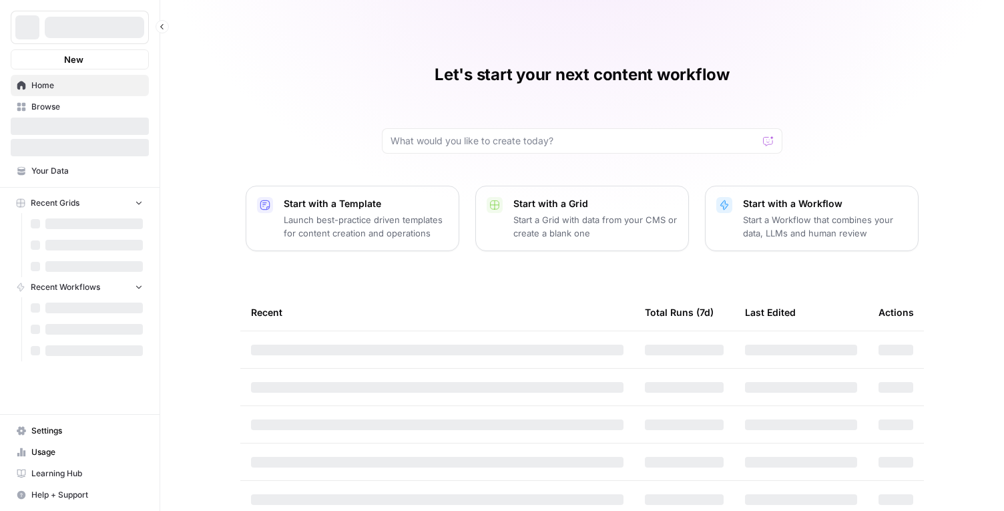 The image size is (1004, 511). Describe the element at coordinates (582, 218) in the screenshot. I see `button: Start with a GridStart a Grid with data from your CMS or create a blank one` at that location.